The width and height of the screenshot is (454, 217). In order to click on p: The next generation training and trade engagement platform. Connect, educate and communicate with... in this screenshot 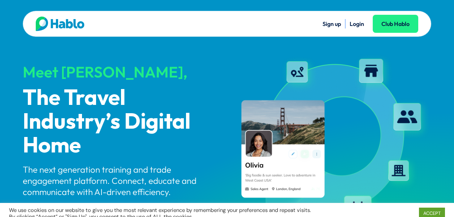, I will do `click(122, 181)`.